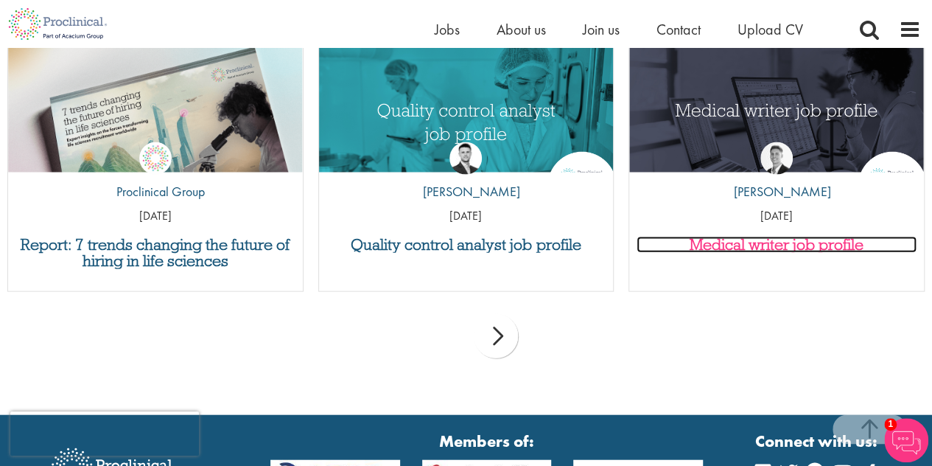 The width and height of the screenshot is (932, 466). I want to click on span: Contact, so click(679, 29).